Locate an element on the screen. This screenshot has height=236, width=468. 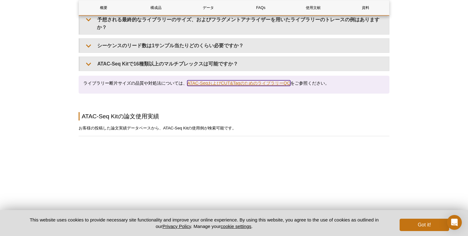
summary: 予想される最終的なライブラリーのサイズ、およびフラグメントアナライザーを用いたライブラリーのトレースの例はありますか？ is located at coordinates (234, 24).